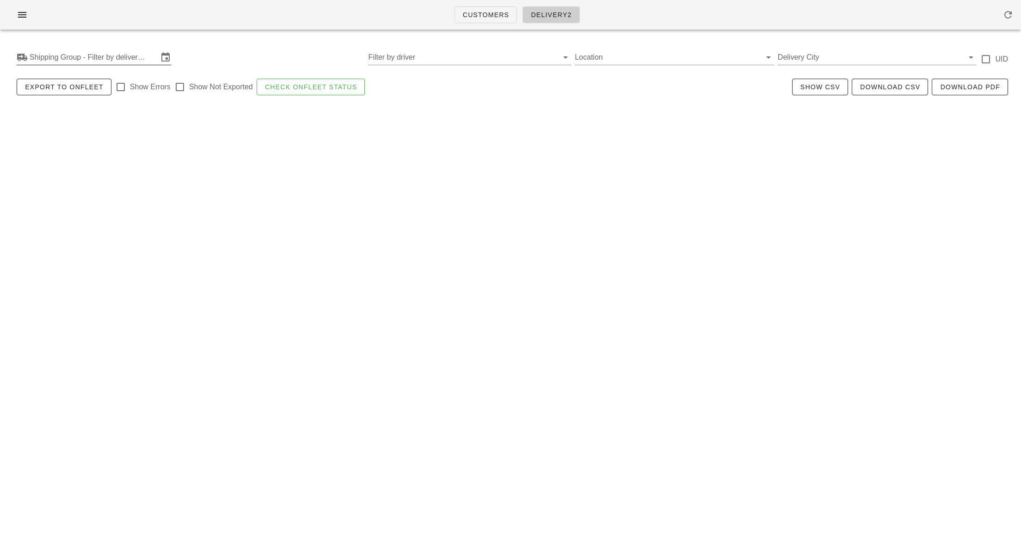 The width and height of the screenshot is (1021, 545). What do you see at coordinates (820, 87) in the screenshot?
I see `span: Show CSV` at bounding box center [820, 87].